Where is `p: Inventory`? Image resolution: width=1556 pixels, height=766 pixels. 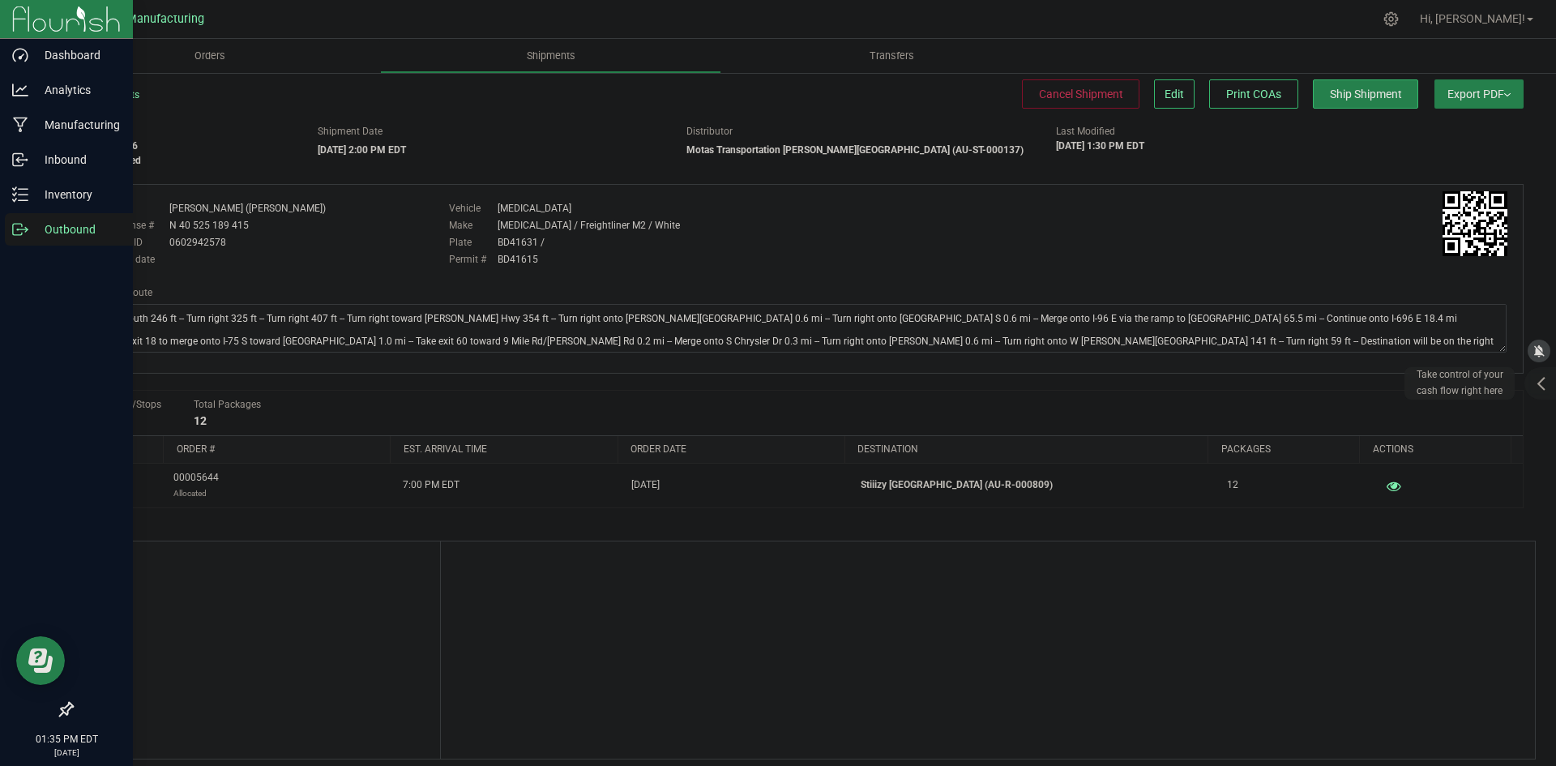
p: Inventory is located at coordinates (77, 195).